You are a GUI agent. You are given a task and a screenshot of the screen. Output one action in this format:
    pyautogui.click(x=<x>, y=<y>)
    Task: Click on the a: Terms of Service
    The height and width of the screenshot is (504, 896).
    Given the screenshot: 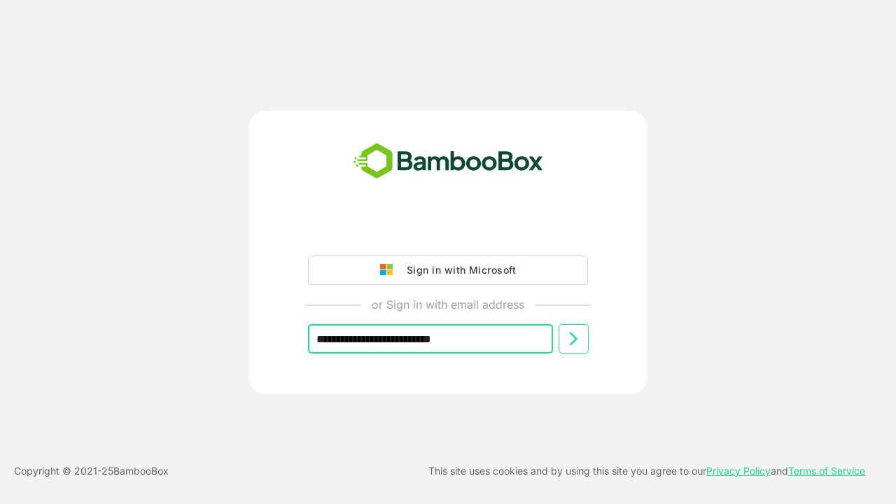 What is the action you would take?
    pyautogui.click(x=826, y=470)
    